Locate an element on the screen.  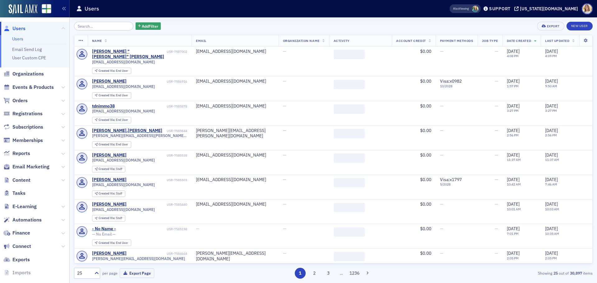
a: Exports is located at coordinates (16, 260).